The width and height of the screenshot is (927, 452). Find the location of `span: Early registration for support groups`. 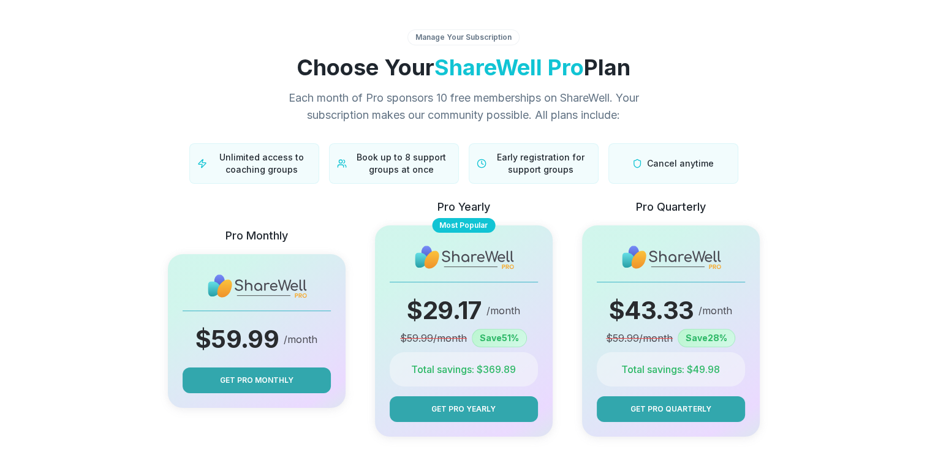

span: Early registration for support groups is located at coordinates (541, 164).